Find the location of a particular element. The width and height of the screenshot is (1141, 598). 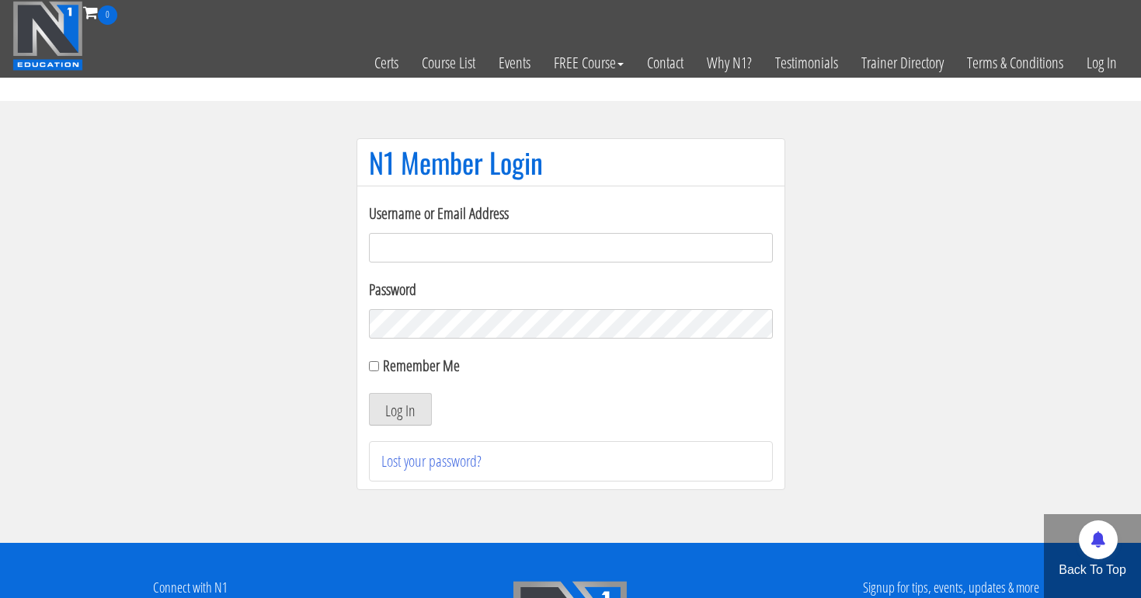

a: Certs is located at coordinates (386, 63).